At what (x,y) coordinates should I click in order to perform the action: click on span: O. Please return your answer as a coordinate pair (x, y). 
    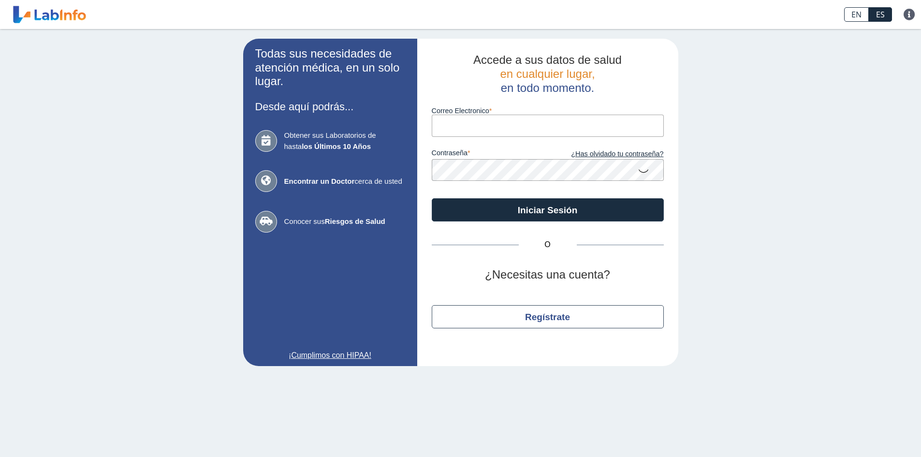
    Looking at the image, I should click on (548, 245).